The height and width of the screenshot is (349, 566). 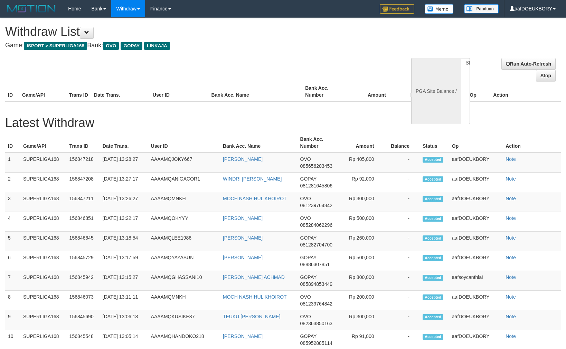 What do you see at coordinates (83, 222) in the screenshot?
I see `td: 156846851` at bounding box center [83, 222].